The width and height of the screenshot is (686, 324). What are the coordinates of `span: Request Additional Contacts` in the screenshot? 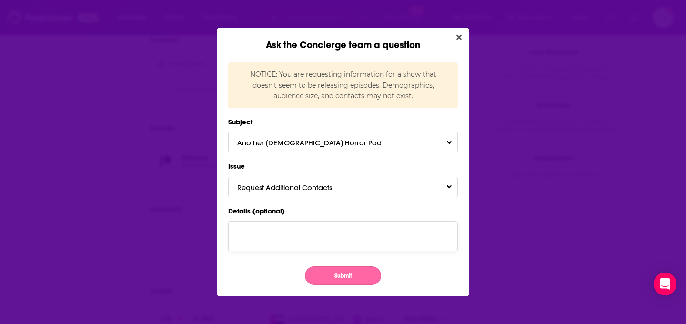 It's located at (294, 187).